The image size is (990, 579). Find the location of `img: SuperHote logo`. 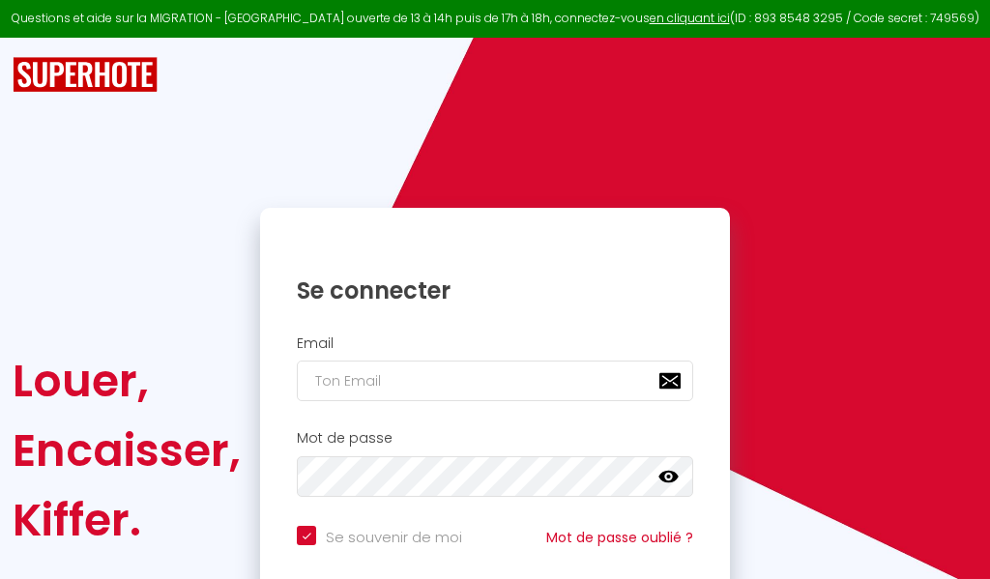

img: SuperHote logo is located at coordinates (85, 74).